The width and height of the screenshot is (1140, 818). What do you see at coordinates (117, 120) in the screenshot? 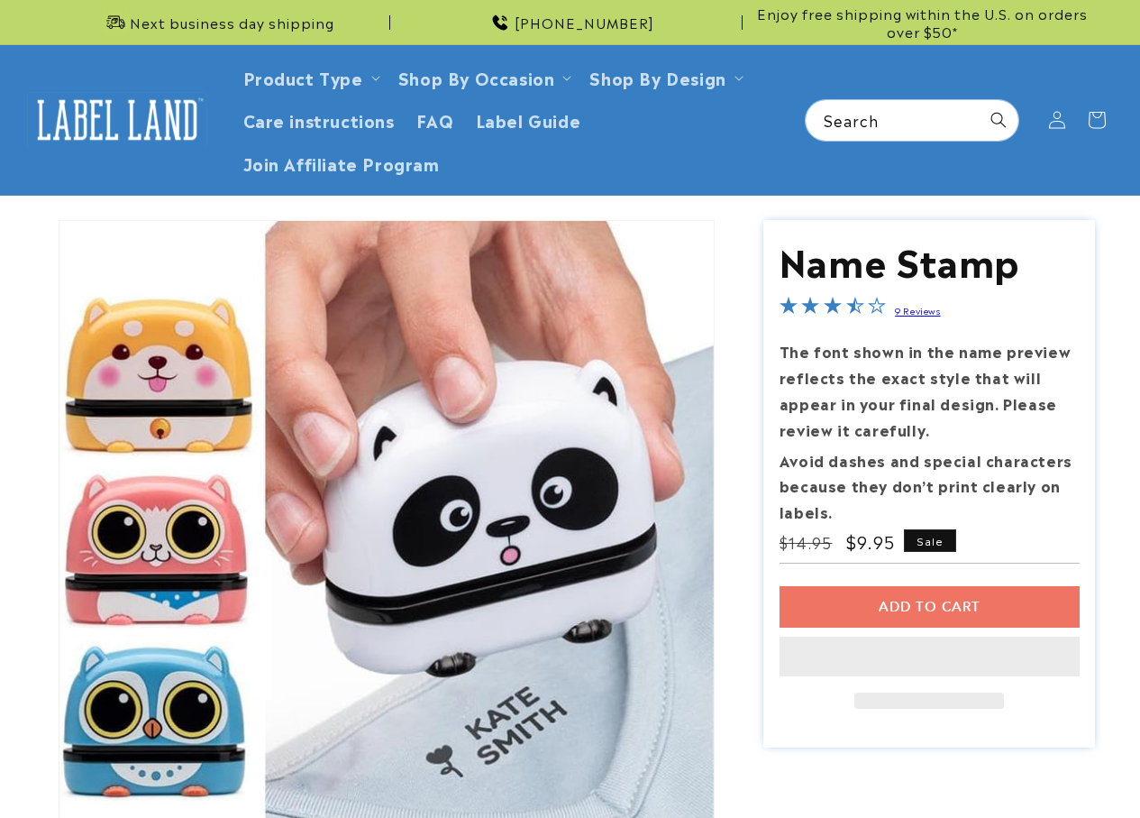
I see `img: Label Land` at bounding box center [117, 120].